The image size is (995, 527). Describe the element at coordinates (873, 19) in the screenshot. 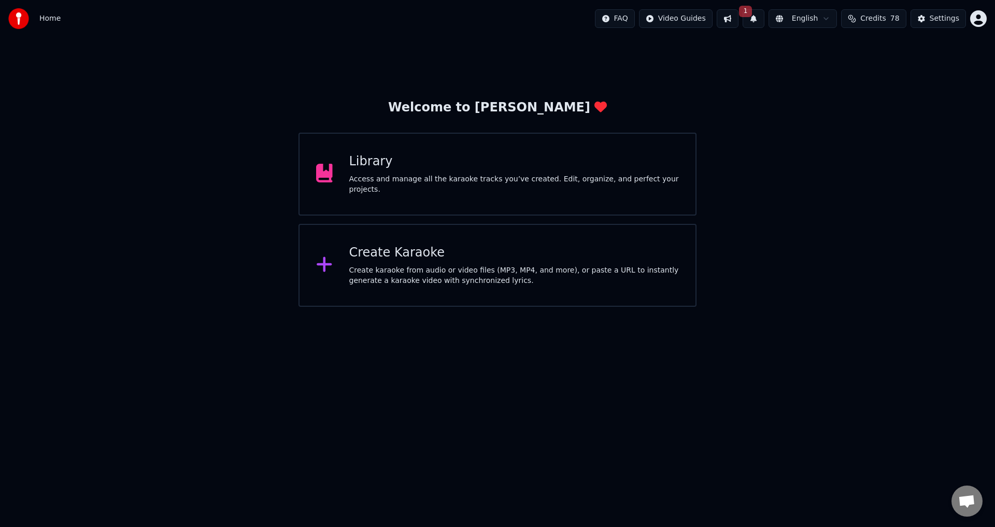

I see `span: Credits` at that location.